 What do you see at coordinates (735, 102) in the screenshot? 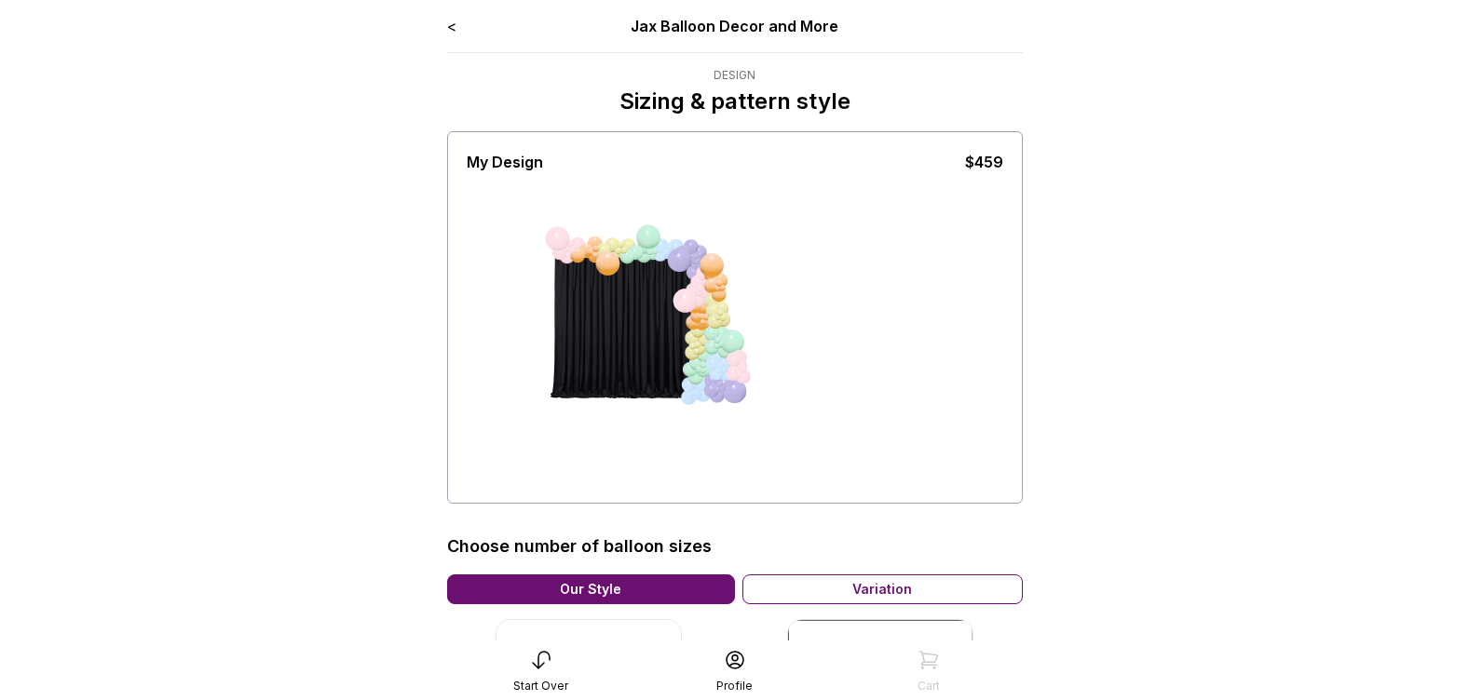
I see `p: Sizing & pattern style` at bounding box center [735, 102].